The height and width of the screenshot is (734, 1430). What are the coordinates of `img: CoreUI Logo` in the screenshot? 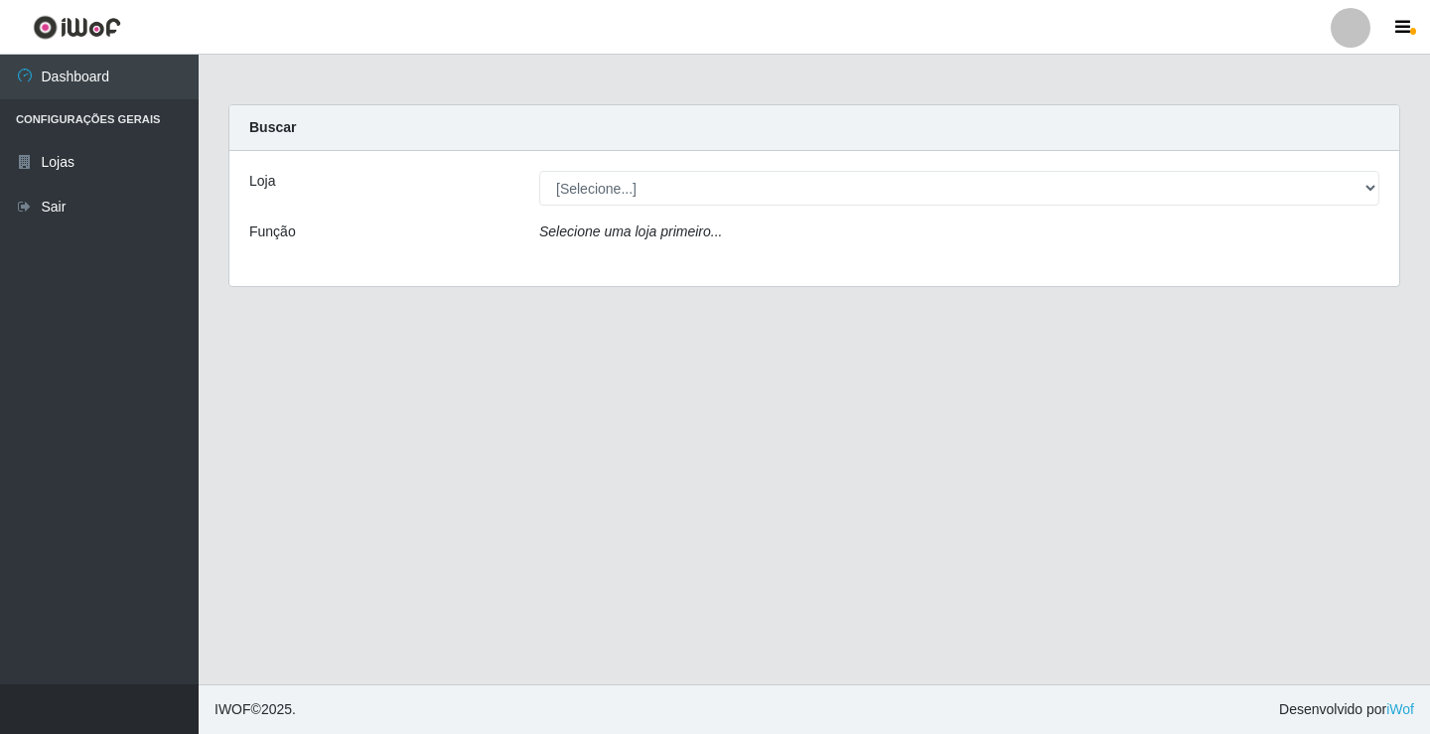 It's located at (76, 27).